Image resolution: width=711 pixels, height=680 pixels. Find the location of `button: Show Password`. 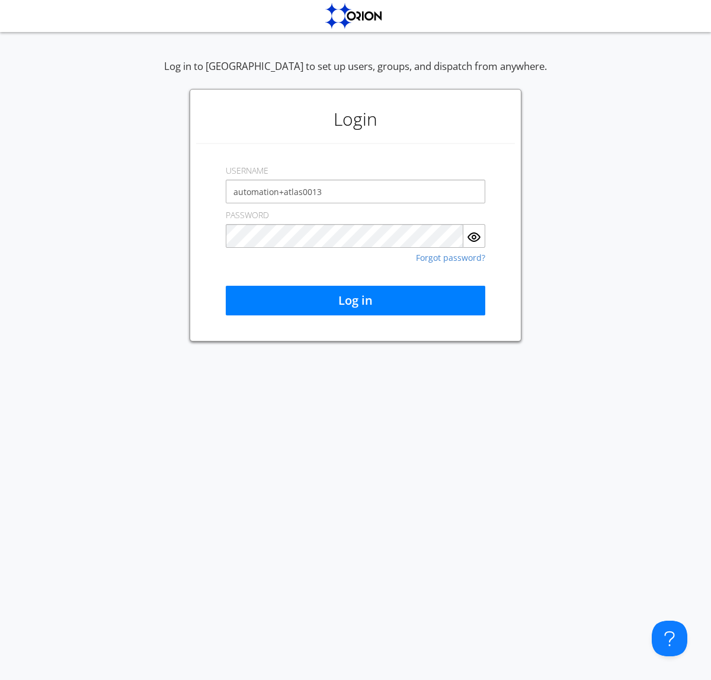

button: Show Password is located at coordinates (474, 236).